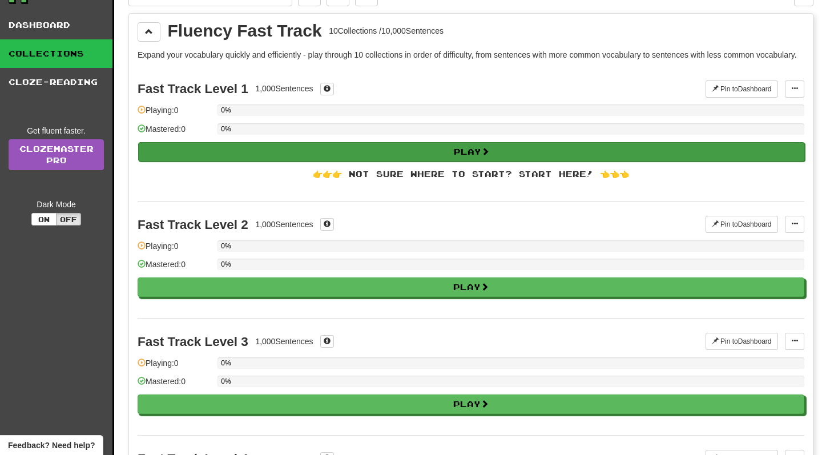 This screenshot has width=822, height=455. Describe the element at coordinates (193, 341) in the screenshot. I see `div: Fast Track Level 3` at that location.